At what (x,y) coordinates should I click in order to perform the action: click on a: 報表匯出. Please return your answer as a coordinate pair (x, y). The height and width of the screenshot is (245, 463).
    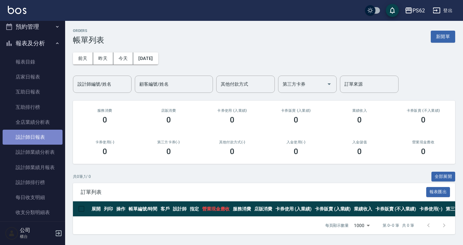
    Looking at the image, I should click on (438, 191).